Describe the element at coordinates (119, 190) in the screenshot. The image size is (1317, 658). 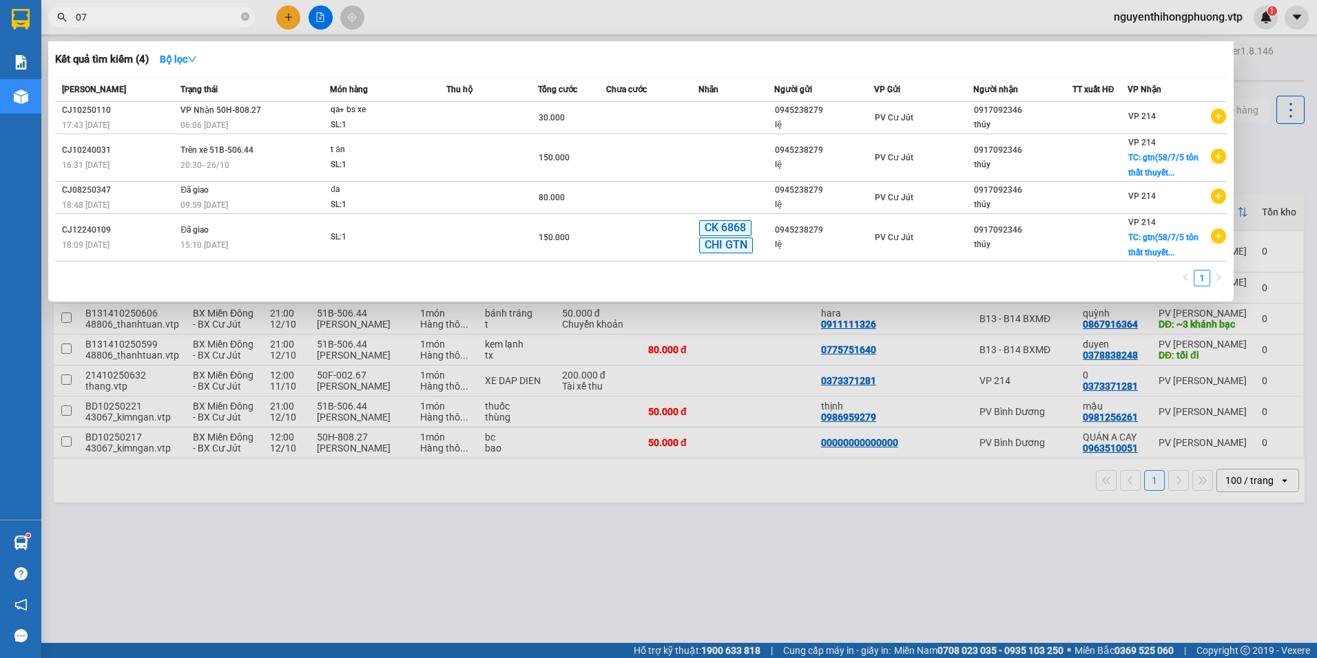
I see `div: CJ08250347` at that location.